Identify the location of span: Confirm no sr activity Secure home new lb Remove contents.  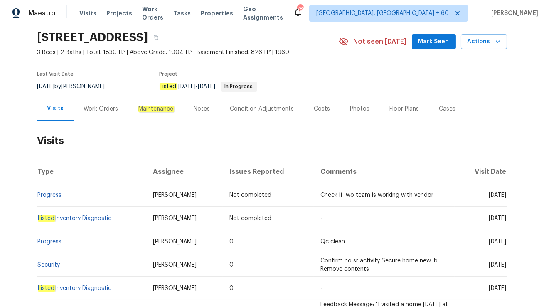
(379, 265).